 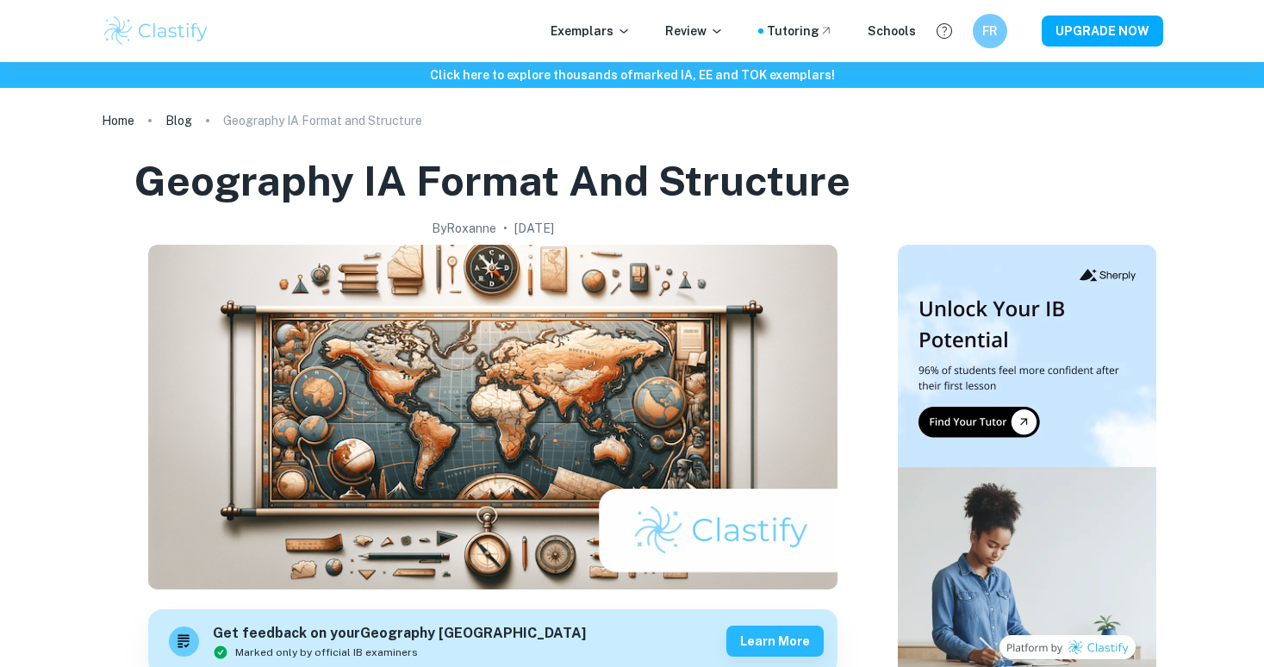 What do you see at coordinates (944, 31) in the screenshot?
I see `button: Help and Feedback` at bounding box center [944, 31].